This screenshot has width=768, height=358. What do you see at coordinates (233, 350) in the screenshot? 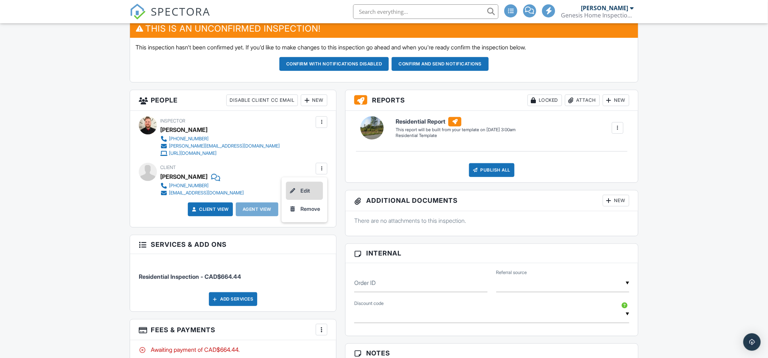
I see `div: Awaiting payment of CAD$664.44.` at bounding box center [233, 350].